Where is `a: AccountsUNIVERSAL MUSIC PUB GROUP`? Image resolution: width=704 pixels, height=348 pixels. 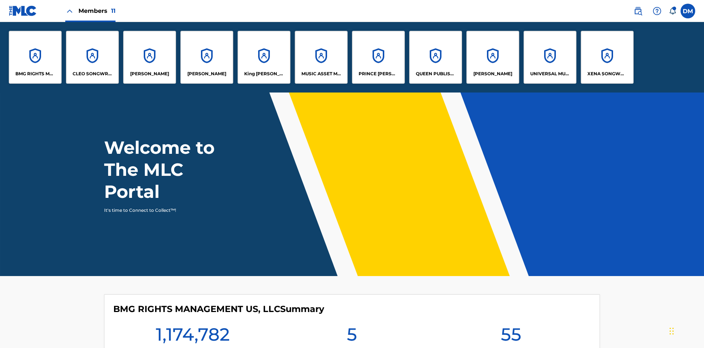
a: AccountsUNIVERSAL MUSIC PUB GROUP is located at coordinates (550, 57).